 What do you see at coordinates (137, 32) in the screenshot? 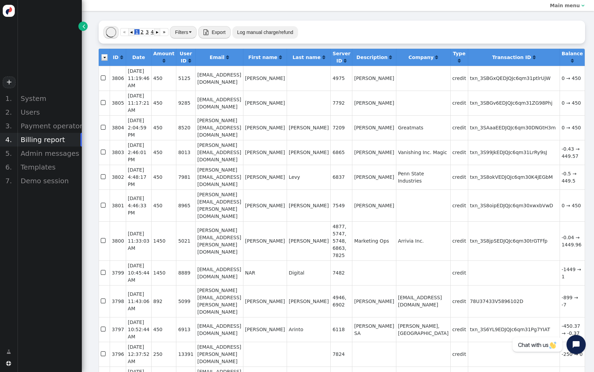
I see `span: 1` at bounding box center [137, 32].